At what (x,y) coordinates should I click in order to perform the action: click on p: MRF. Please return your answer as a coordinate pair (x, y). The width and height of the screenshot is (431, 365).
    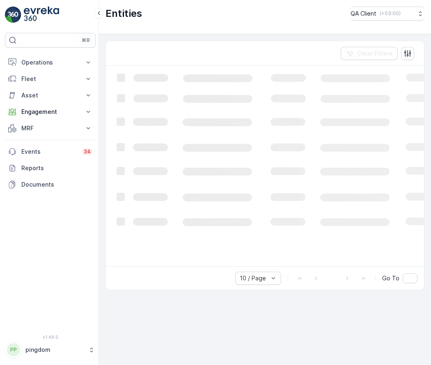
    Looking at the image, I should click on (50, 128).